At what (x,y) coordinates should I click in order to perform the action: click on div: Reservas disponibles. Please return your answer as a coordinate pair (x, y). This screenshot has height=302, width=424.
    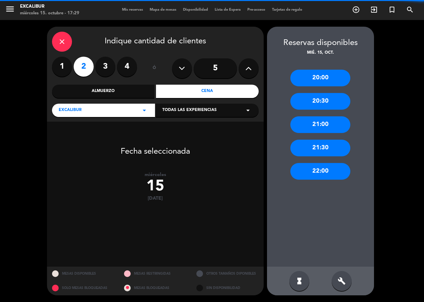
    Looking at the image, I should click on (320, 43).